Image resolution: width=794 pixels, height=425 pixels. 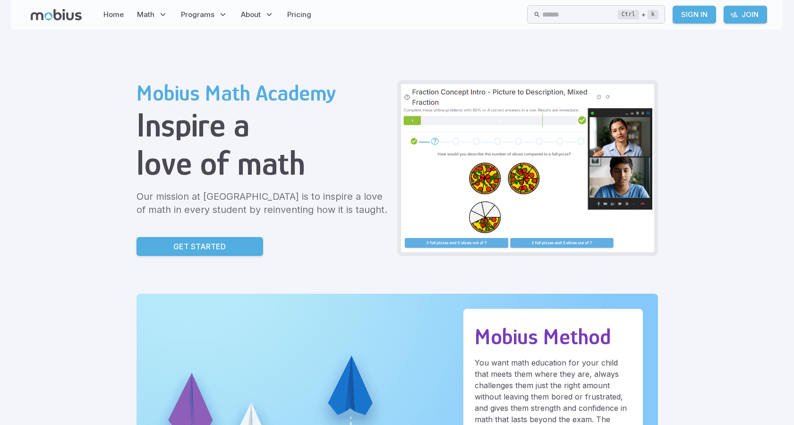 What do you see at coordinates (746, 15) in the screenshot?
I see `a: Join` at bounding box center [746, 15].